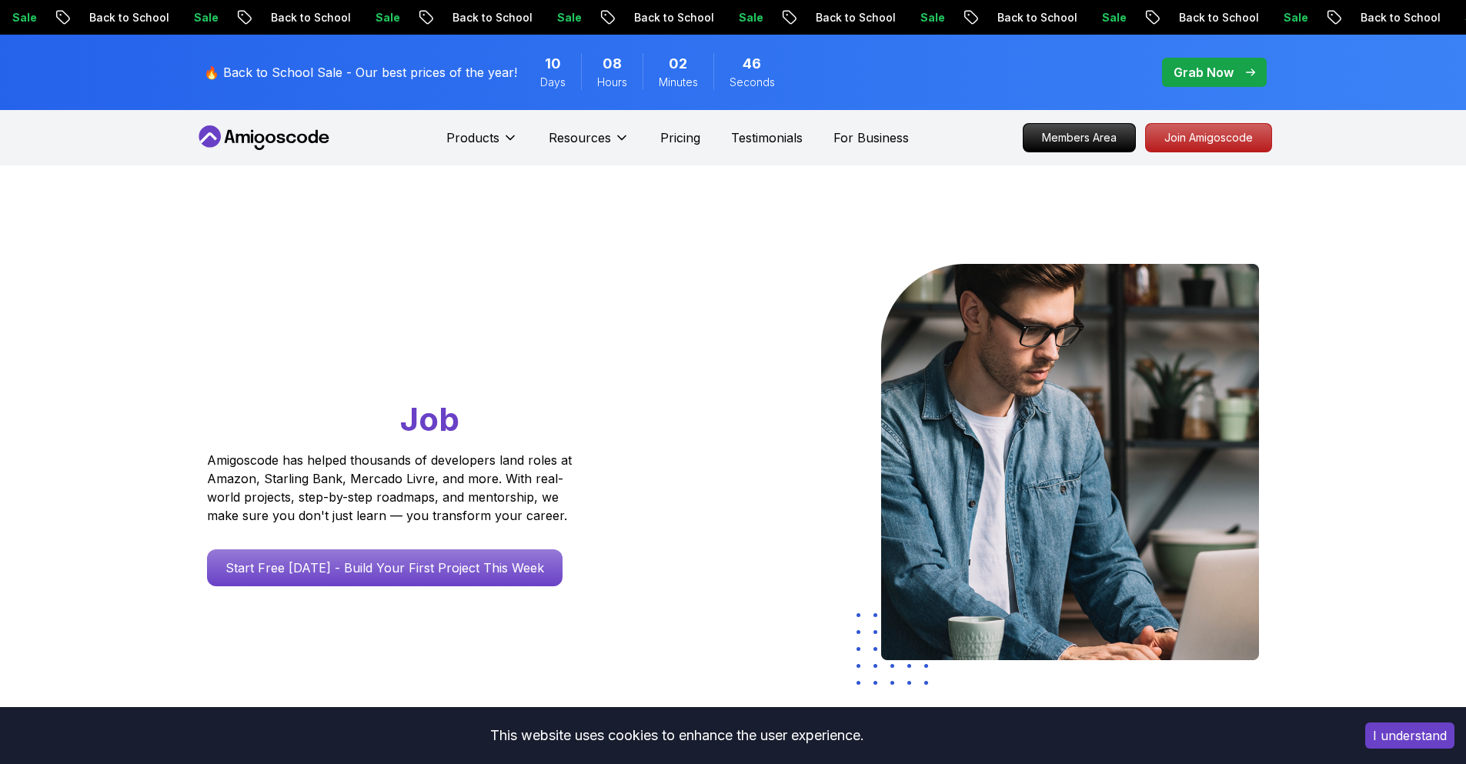 The width and height of the screenshot is (1466, 764). Describe the element at coordinates (676, 736) in the screenshot. I see `div: This website uses cookies to enhance the user experience.` at that location.